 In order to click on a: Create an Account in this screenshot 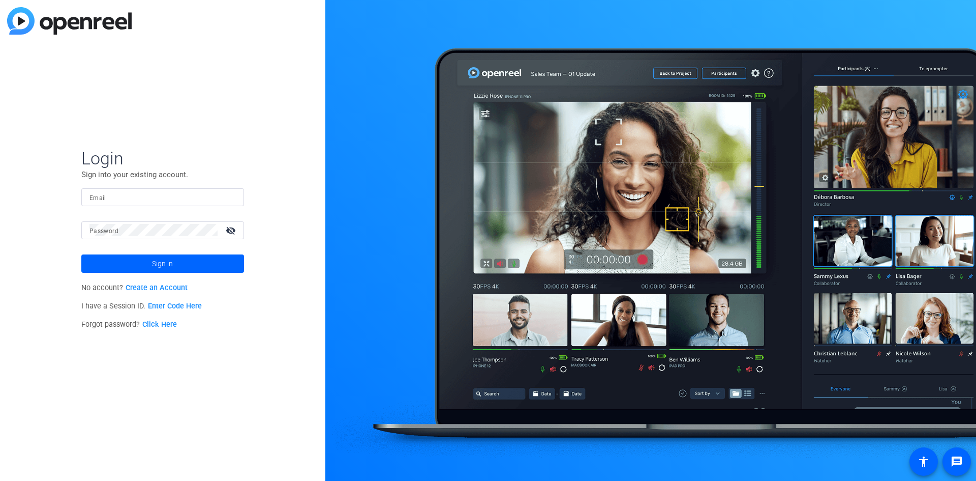, I will do `click(157, 287)`.